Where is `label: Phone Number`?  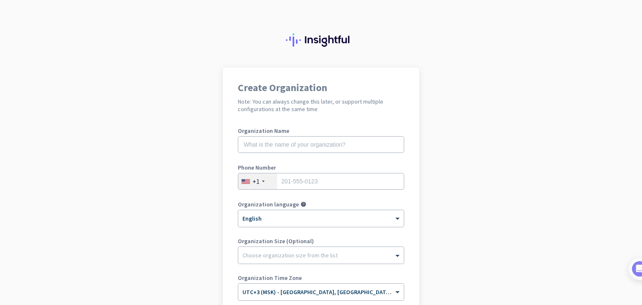 label: Phone Number is located at coordinates (321, 168).